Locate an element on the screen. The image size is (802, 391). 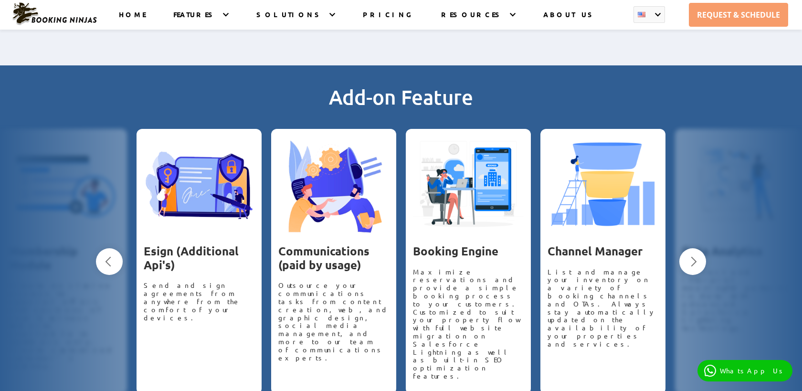
p: Outsource your communications tasks from content creation, web, and graphic design, social media ... is located at coordinates (334, 321).